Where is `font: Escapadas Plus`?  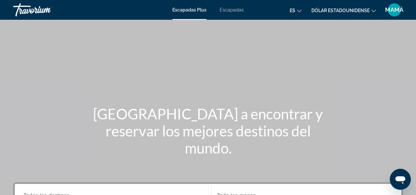
font: Escapadas Plus is located at coordinates (189, 10).